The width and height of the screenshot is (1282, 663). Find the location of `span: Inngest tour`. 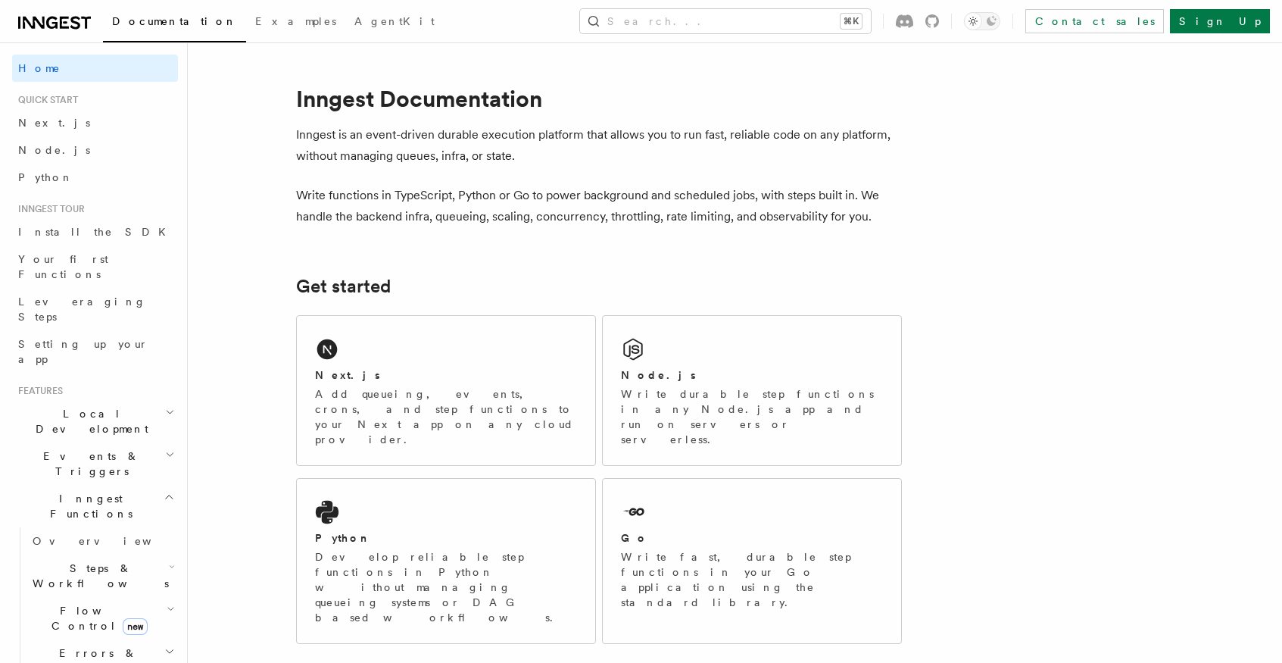

span: Inngest tour is located at coordinates (48, 209).